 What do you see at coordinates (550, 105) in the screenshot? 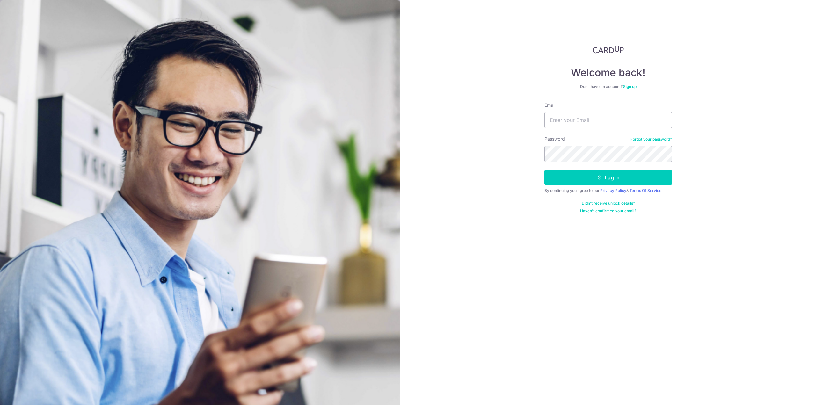
I see `label: Email` at bounding box center [550, 105].